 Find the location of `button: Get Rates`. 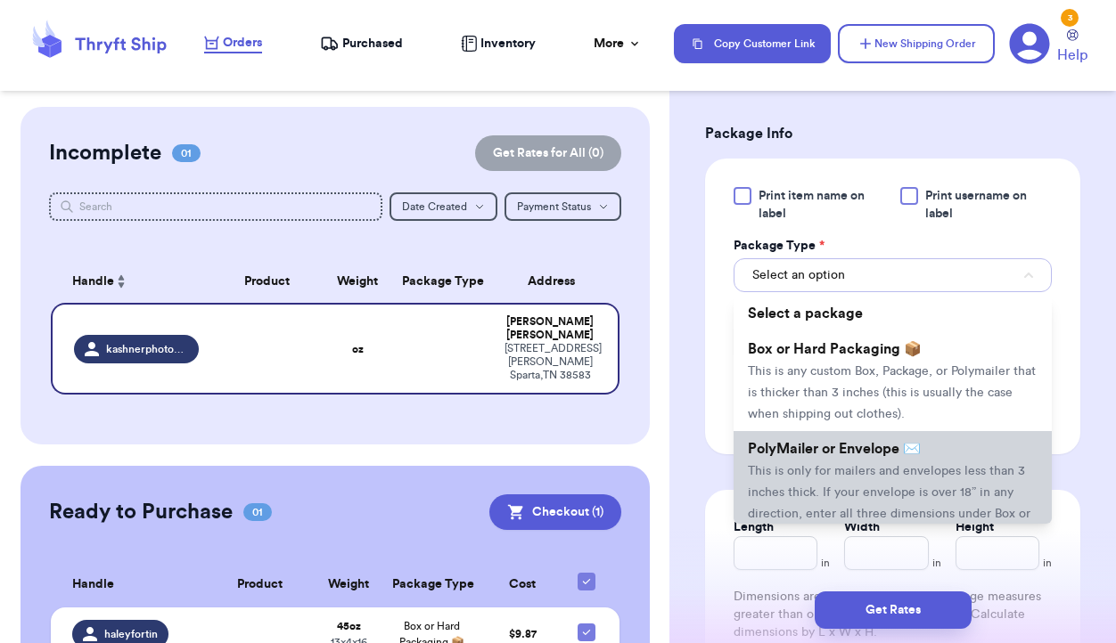

button: Get Rates is located at coordinates (893, 610).